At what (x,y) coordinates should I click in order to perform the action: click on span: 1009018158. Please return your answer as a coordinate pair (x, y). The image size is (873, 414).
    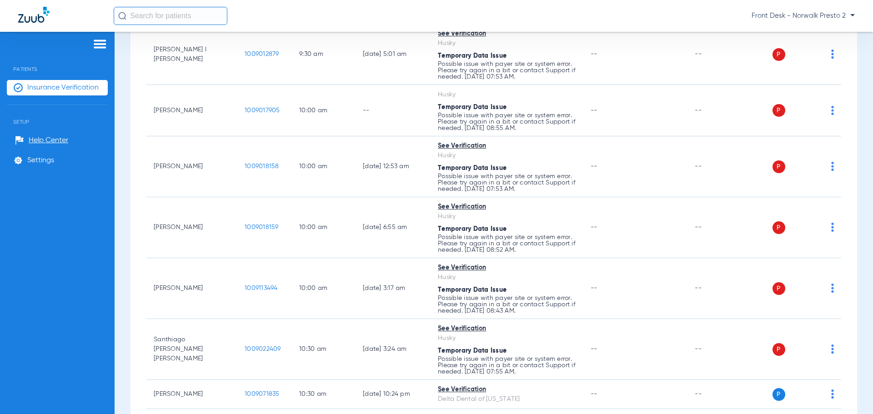
    Looking at the image, I should click on (262, 166).